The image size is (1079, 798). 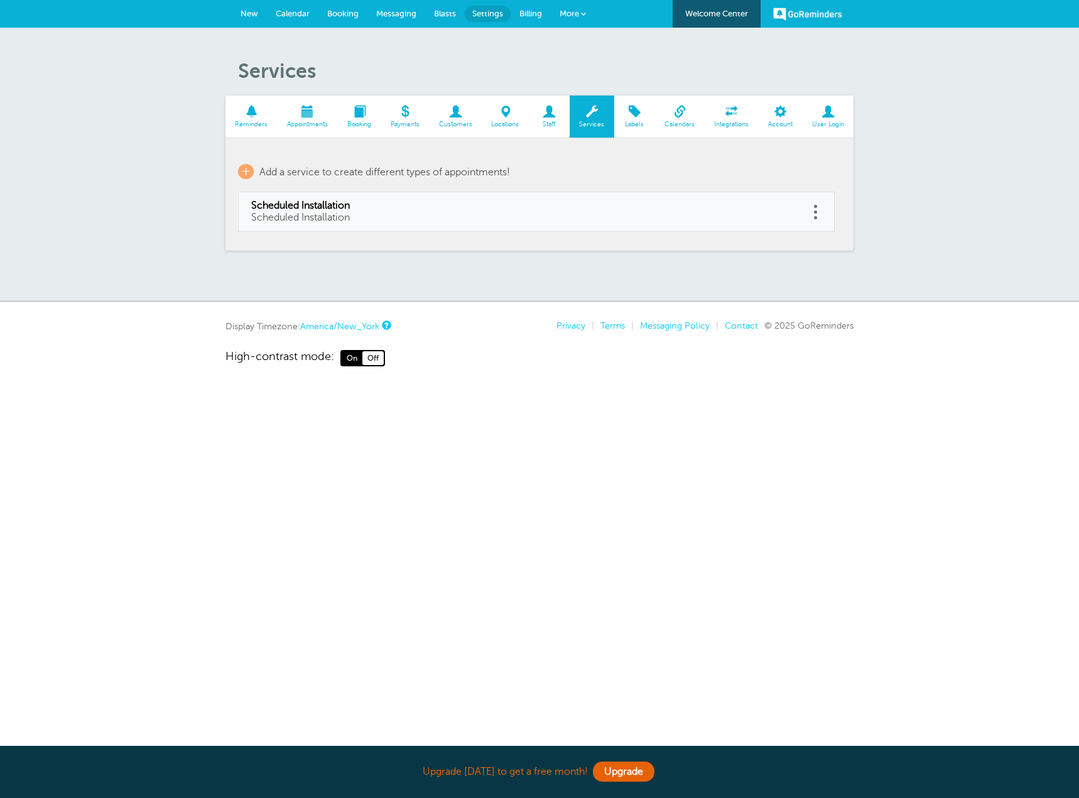 I want to click on span: Services, so click(x=592, y=124).